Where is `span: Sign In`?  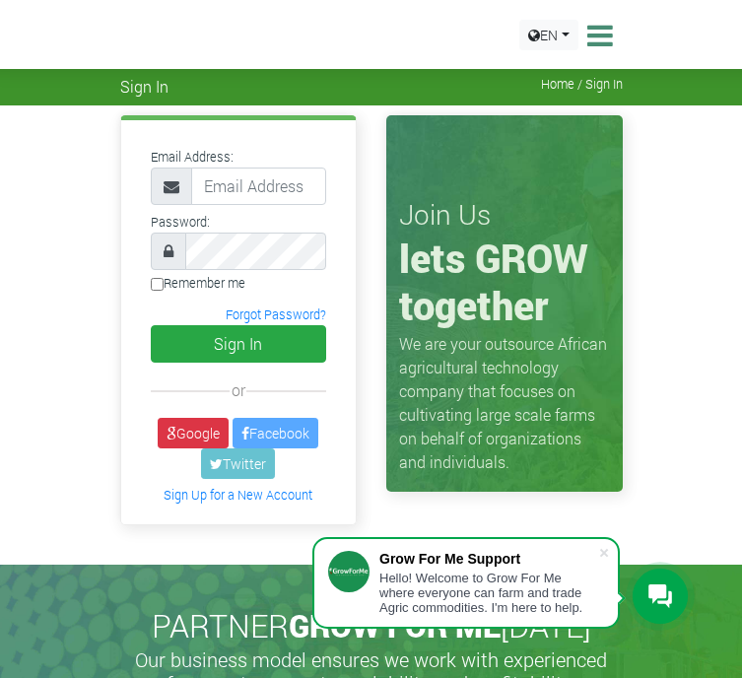
span: Sign In is located at coordinates (144, 86).